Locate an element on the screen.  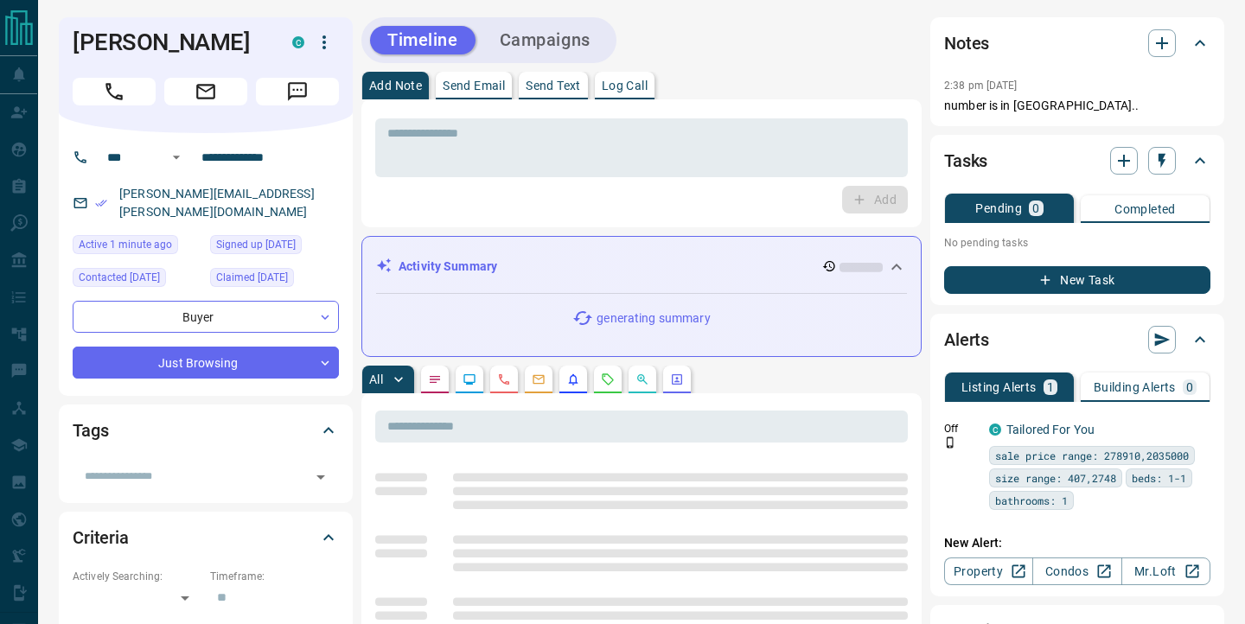
svg: Lead Browsing Activity is located at coordinates (469, 379).